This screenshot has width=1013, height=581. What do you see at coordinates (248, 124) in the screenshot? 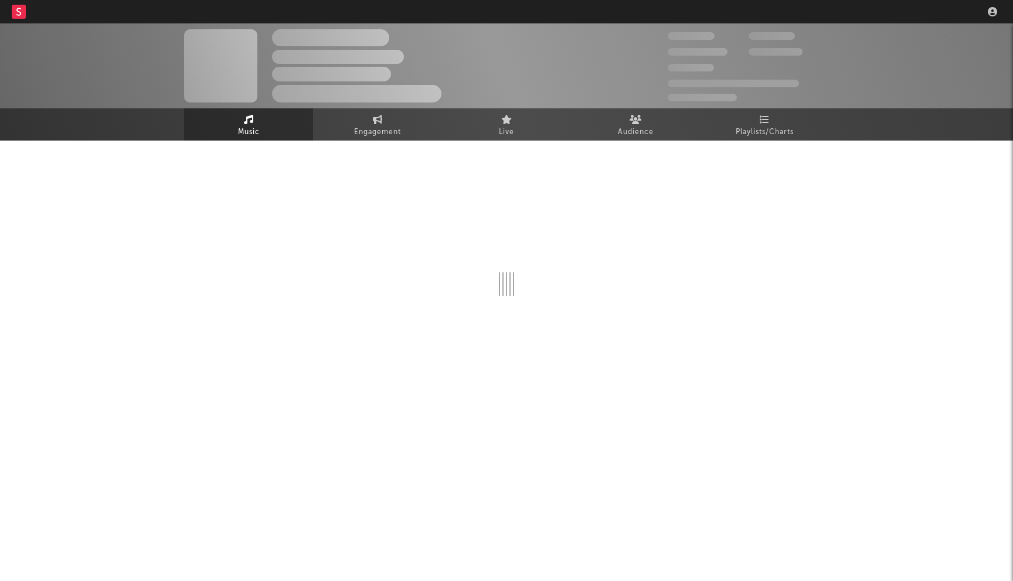
I see `a: Music` at bounding box center [248, 124].